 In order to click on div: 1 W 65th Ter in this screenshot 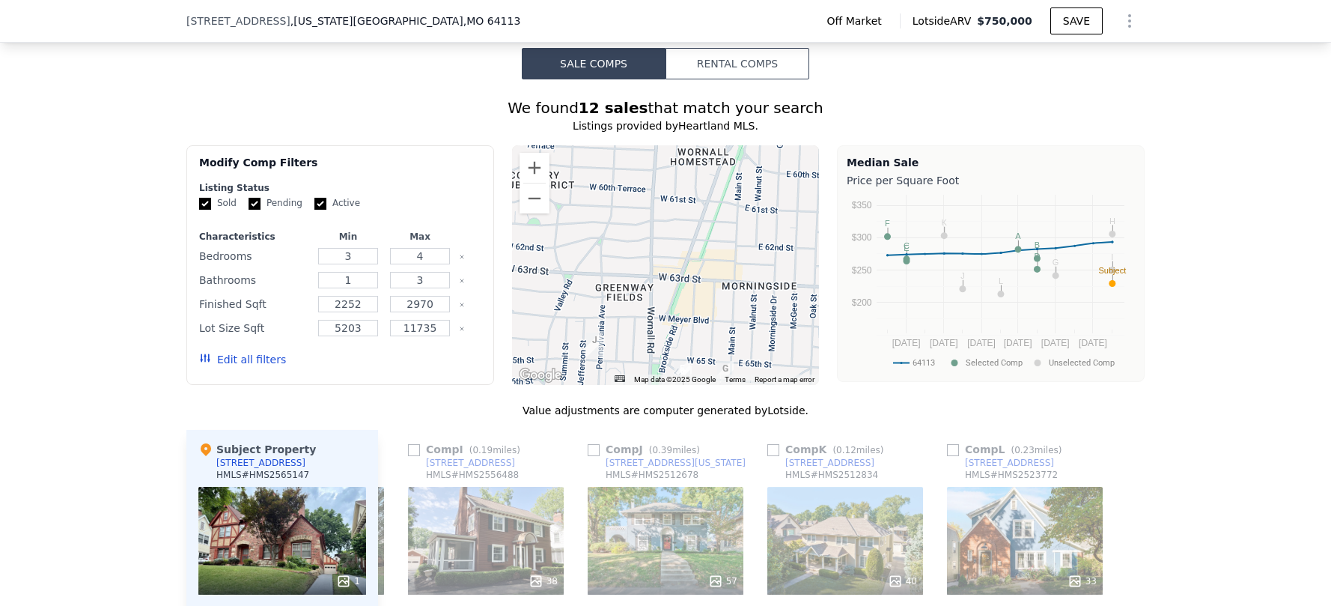, I will do `click(726, 374)`.